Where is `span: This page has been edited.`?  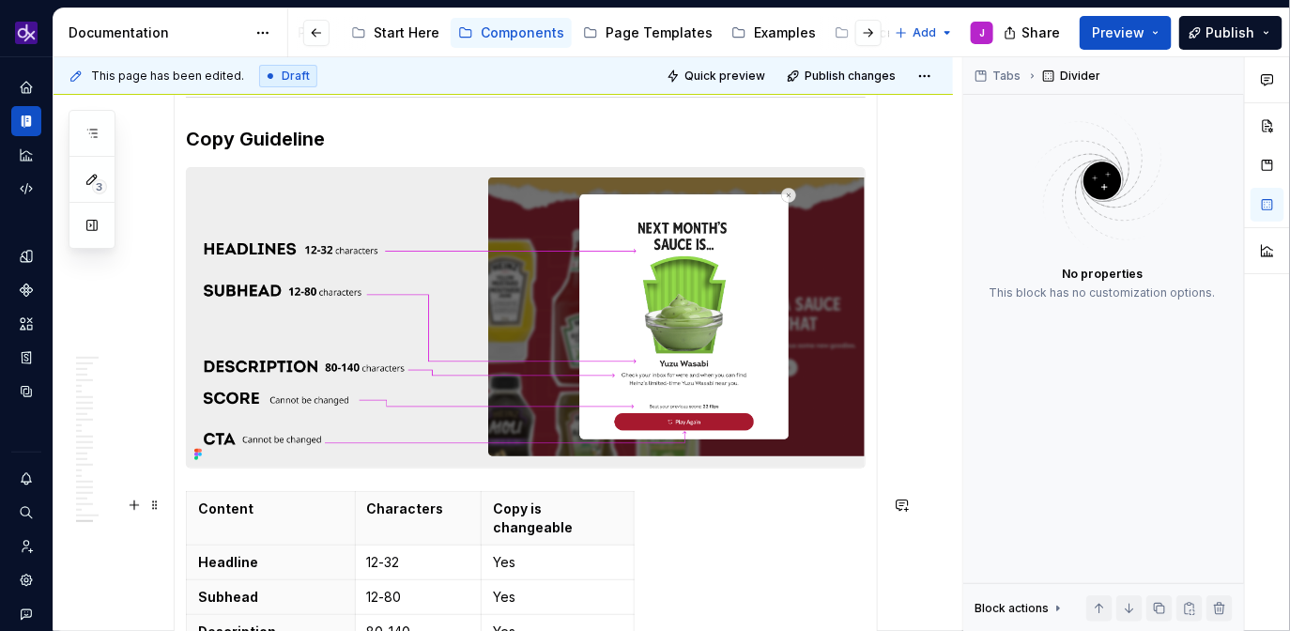
span: This page has been edited. is located at coordinates (167, 76).